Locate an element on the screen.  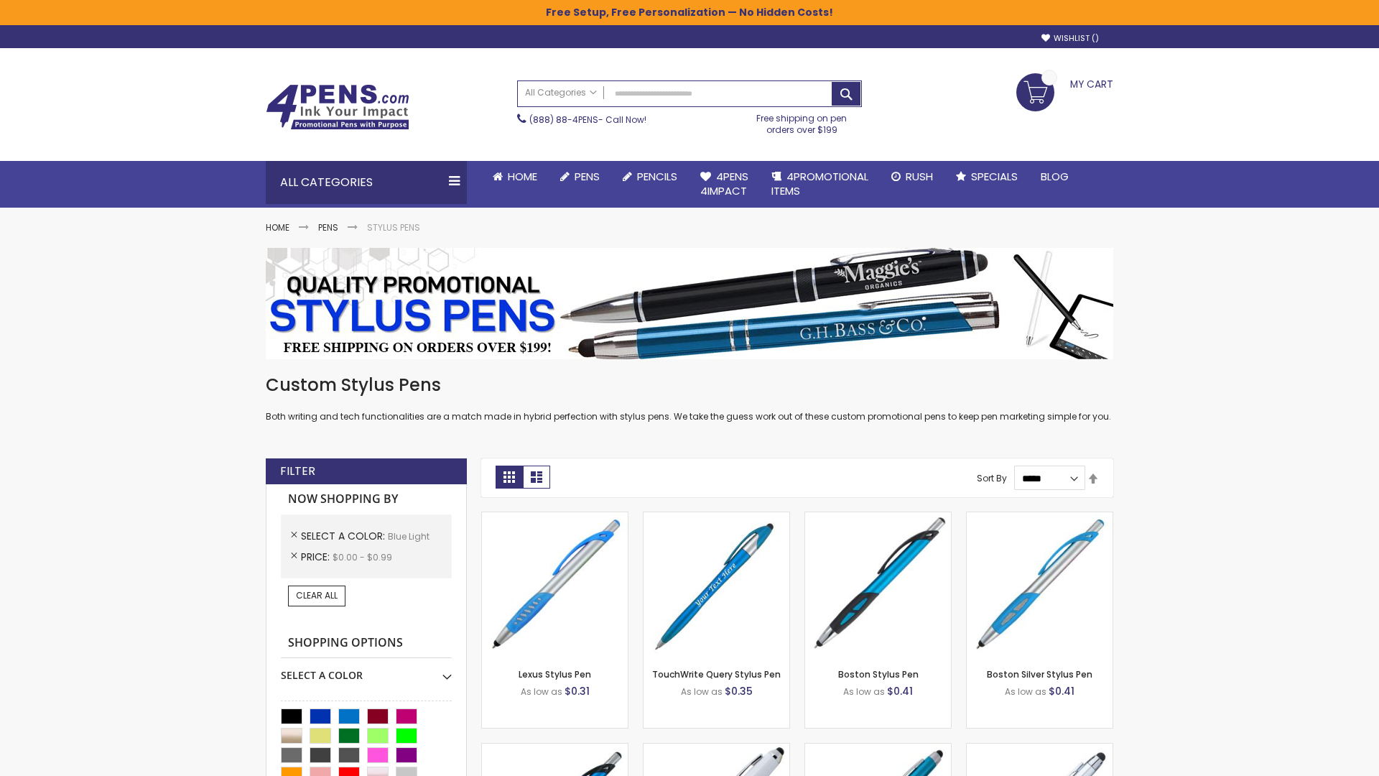
a: TouchWrite Query Stylus Pen-Blue Light is located at coordinates (716, 517).